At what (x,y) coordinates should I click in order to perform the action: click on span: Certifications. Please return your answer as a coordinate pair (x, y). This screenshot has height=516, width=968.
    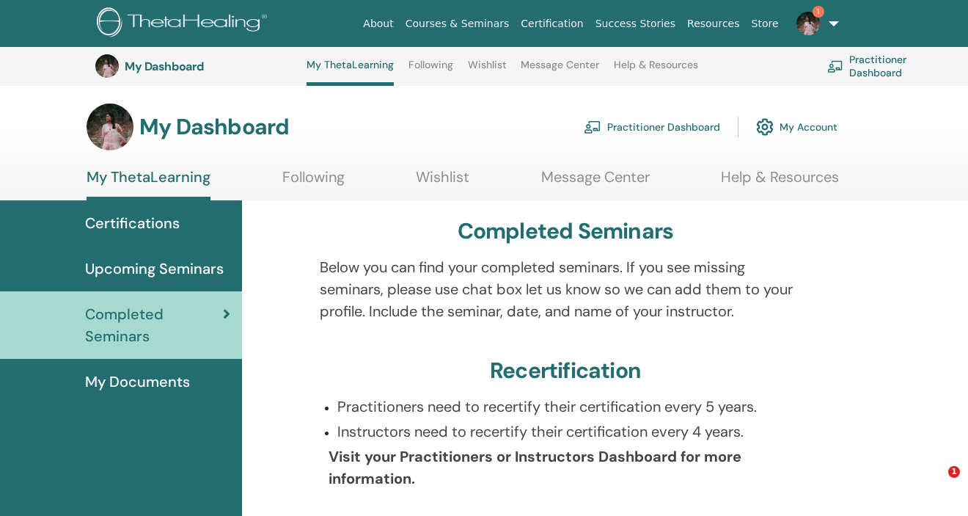
    Looking at the image, I should click on (132, 223).